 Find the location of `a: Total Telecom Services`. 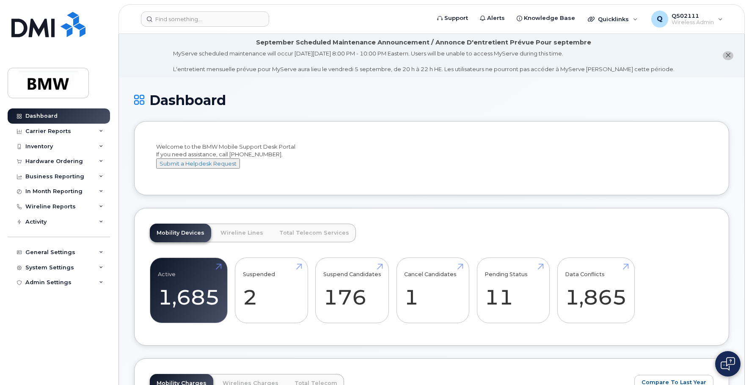

a: Total Telecom Services is located at coordinates (314, 233).